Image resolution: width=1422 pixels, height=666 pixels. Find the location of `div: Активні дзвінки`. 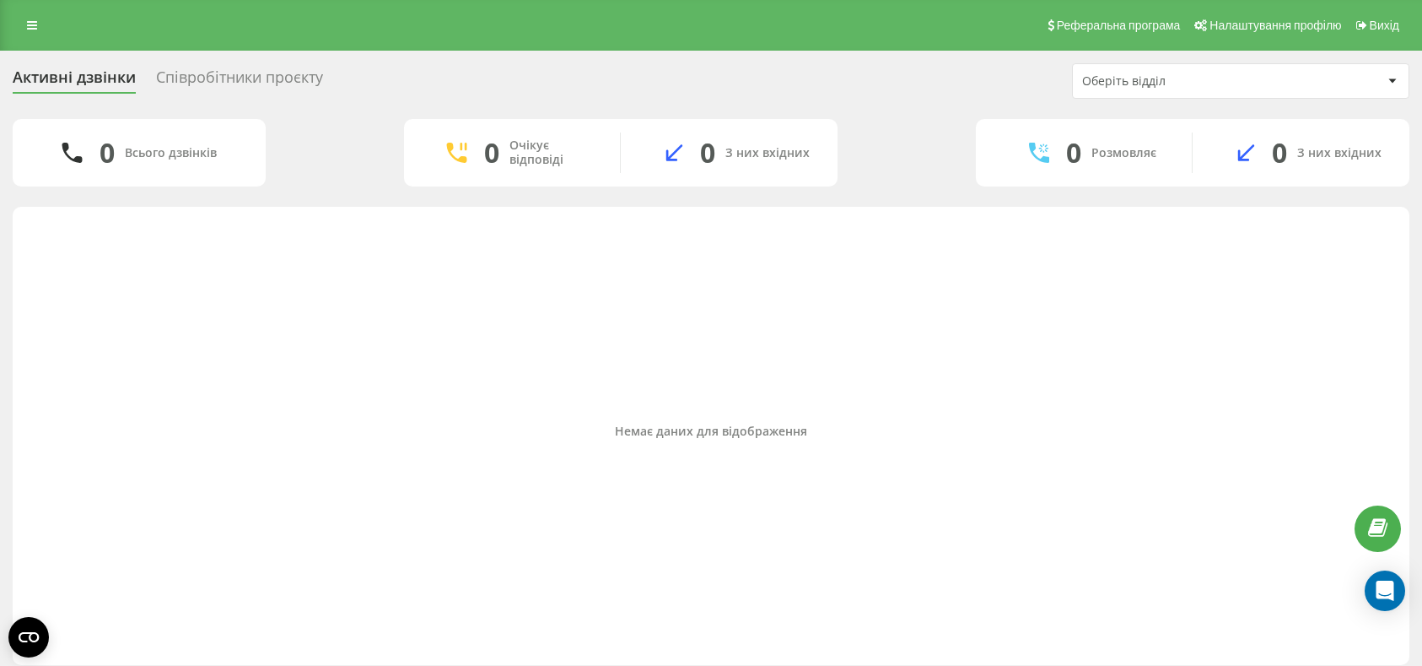

div: Активні дзвінки is located at coordinates (74, 81).